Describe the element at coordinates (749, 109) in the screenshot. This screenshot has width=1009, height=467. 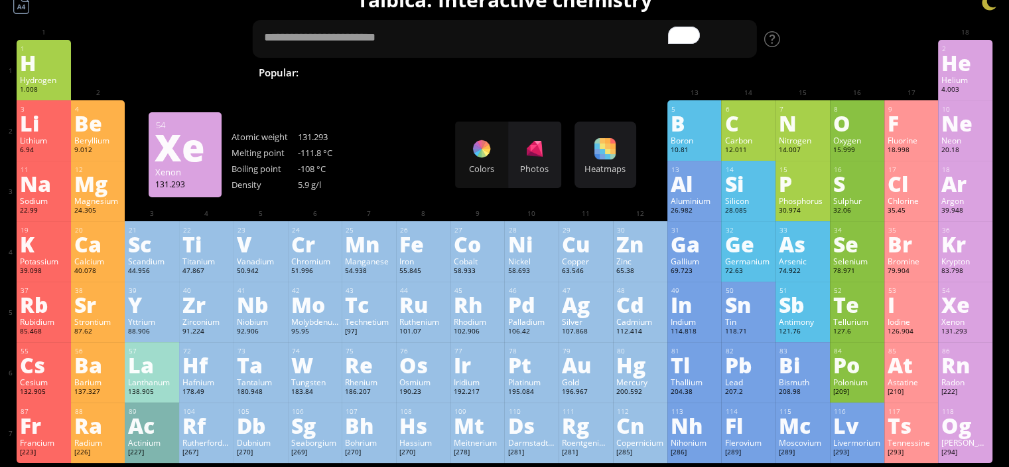
I see `div: 6` at that location.